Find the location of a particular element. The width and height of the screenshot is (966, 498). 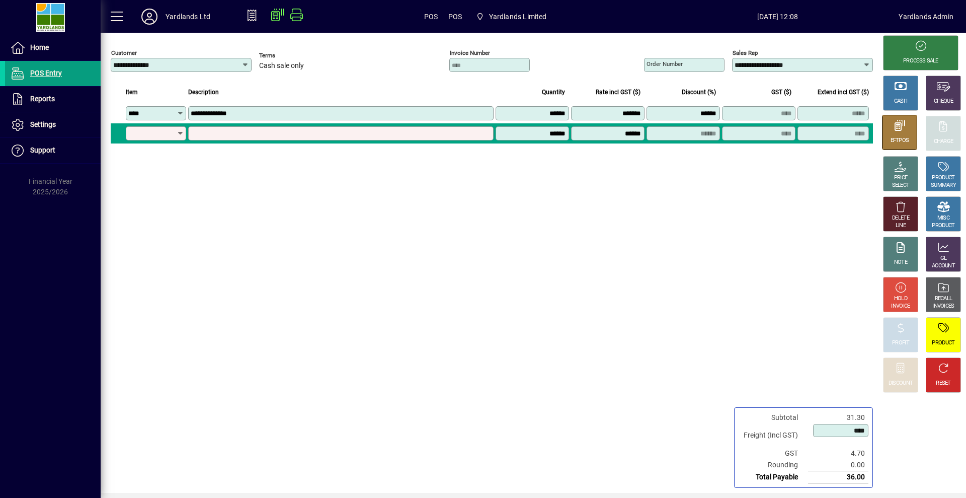

mat-label: Customer is located at coordinates (124, 53).